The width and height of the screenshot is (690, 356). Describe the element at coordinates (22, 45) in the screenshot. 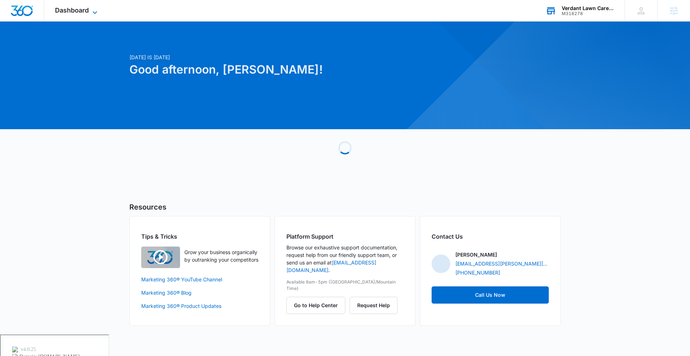

I see `img: tab_domain_overview_orange.svg` at that location.